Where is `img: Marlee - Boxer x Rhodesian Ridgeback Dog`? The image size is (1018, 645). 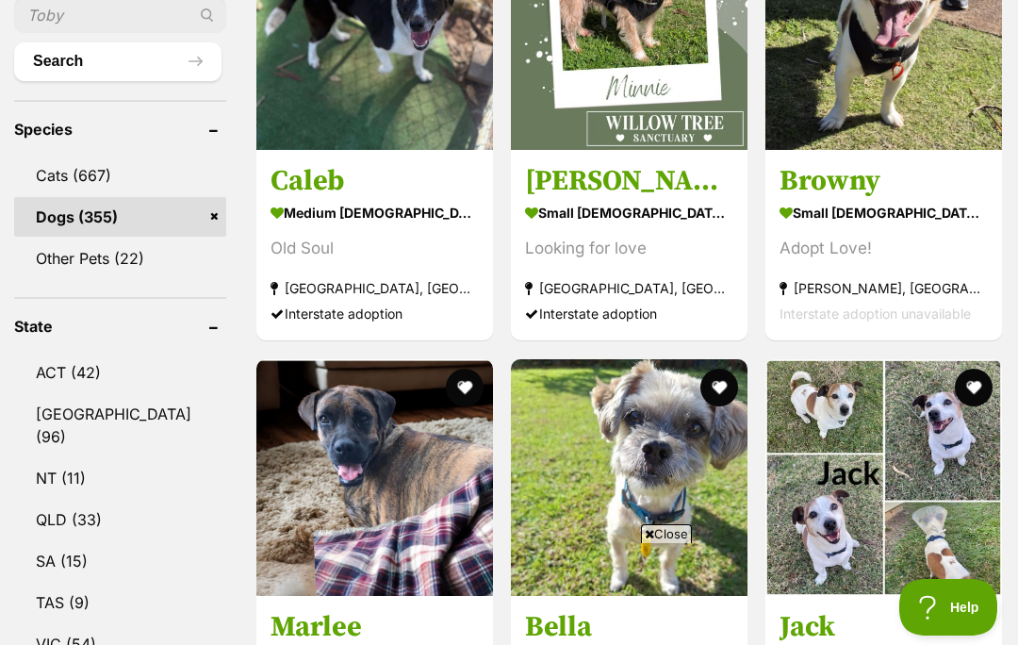 img: Marlee - Boxer x Rhodesian Ridgeback Dog is located at coordinates (374, 477).